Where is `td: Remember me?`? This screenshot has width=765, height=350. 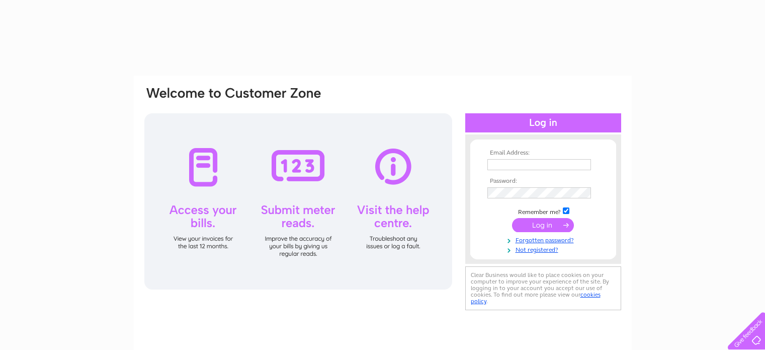 td: Remember me? is located at coordinates (543, 211).